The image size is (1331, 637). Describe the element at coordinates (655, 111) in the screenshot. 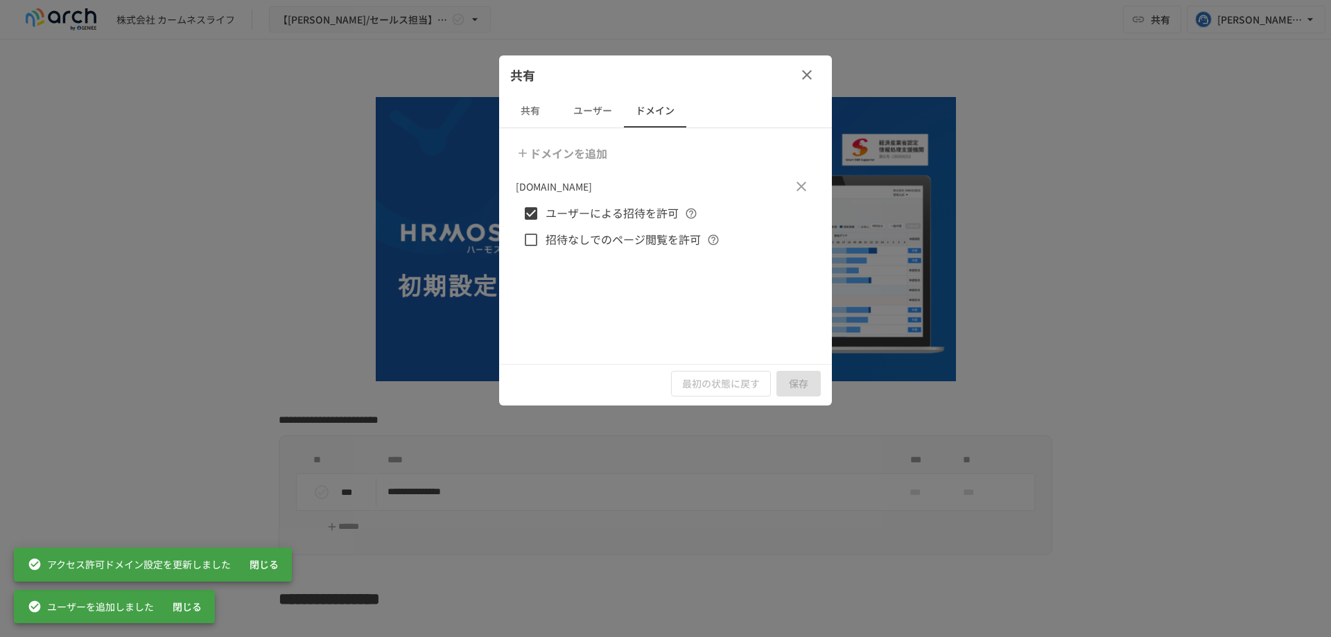

I see `button: ドメイン` at that location.